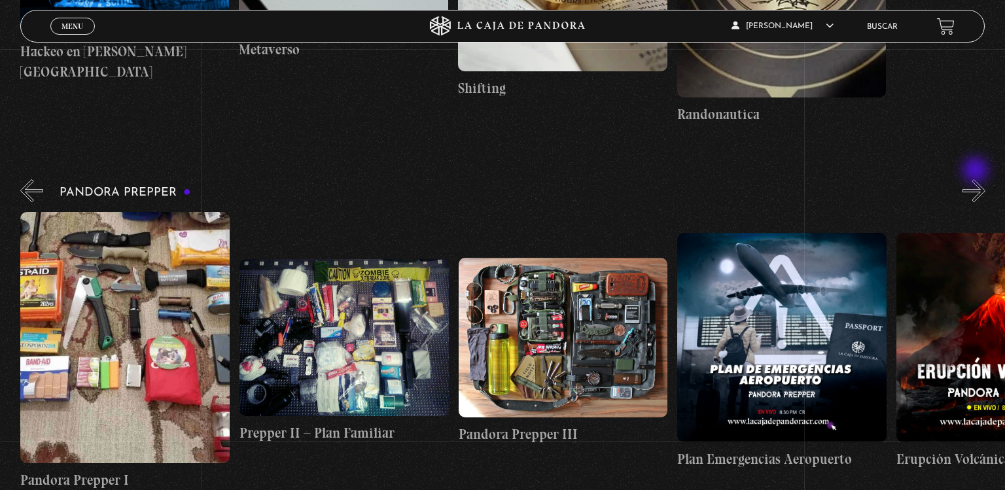 This screenshot has height=490, width=1005. What do you see at coordinates (563, 88) in the screenshot?
I see `h4: Shifting` at bounding box center [563, 88].